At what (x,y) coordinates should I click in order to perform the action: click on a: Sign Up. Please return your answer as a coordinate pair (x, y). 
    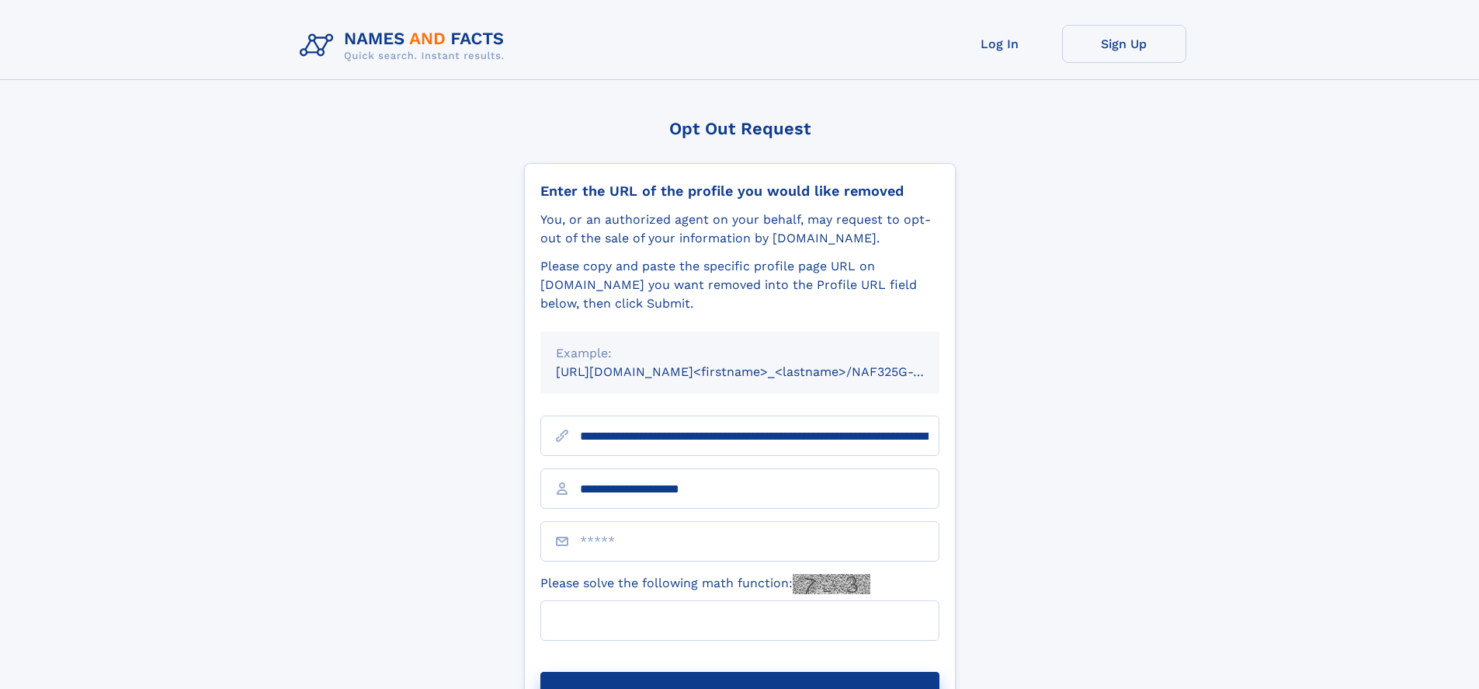
    Looking at the image, I should click on (1124, 43).